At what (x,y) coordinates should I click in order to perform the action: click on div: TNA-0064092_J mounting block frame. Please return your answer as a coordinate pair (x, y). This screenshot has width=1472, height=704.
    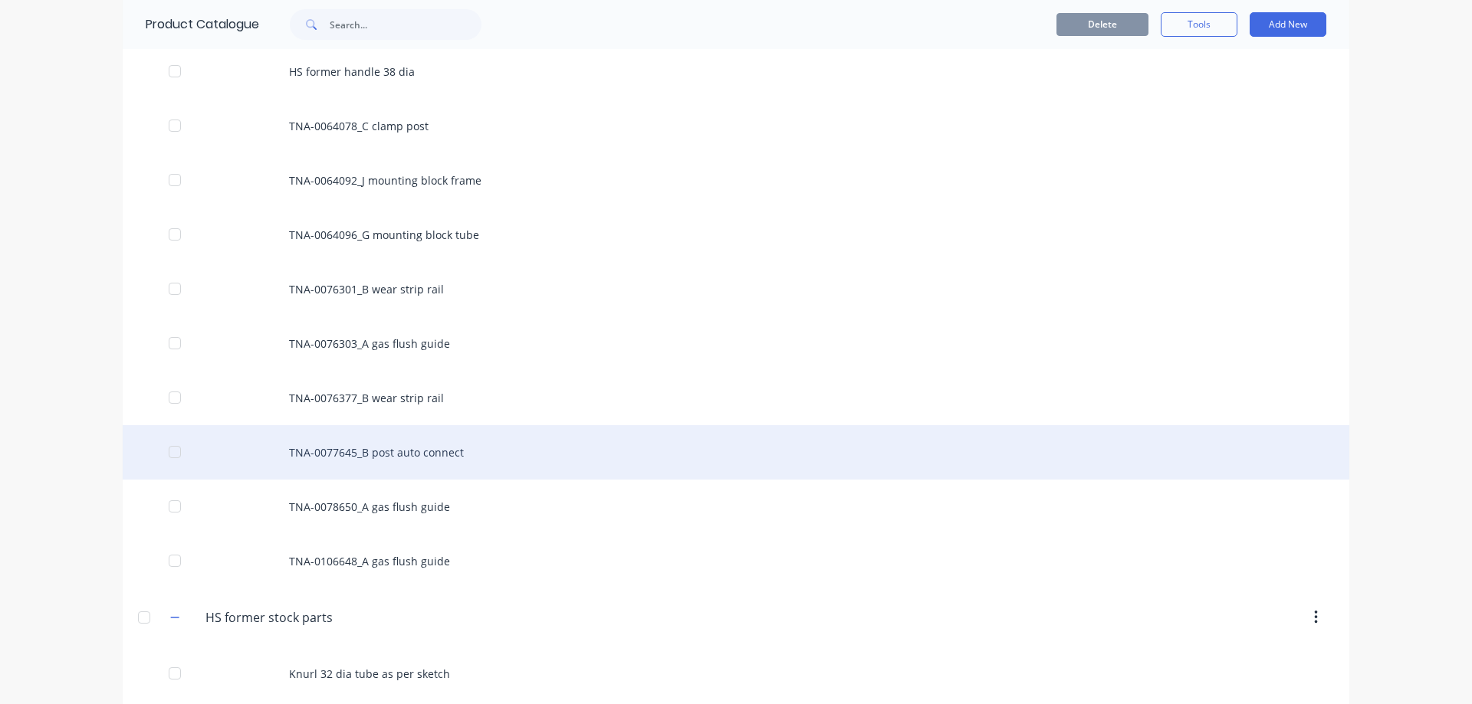
    Looking at the image, I should click on (736, 180).